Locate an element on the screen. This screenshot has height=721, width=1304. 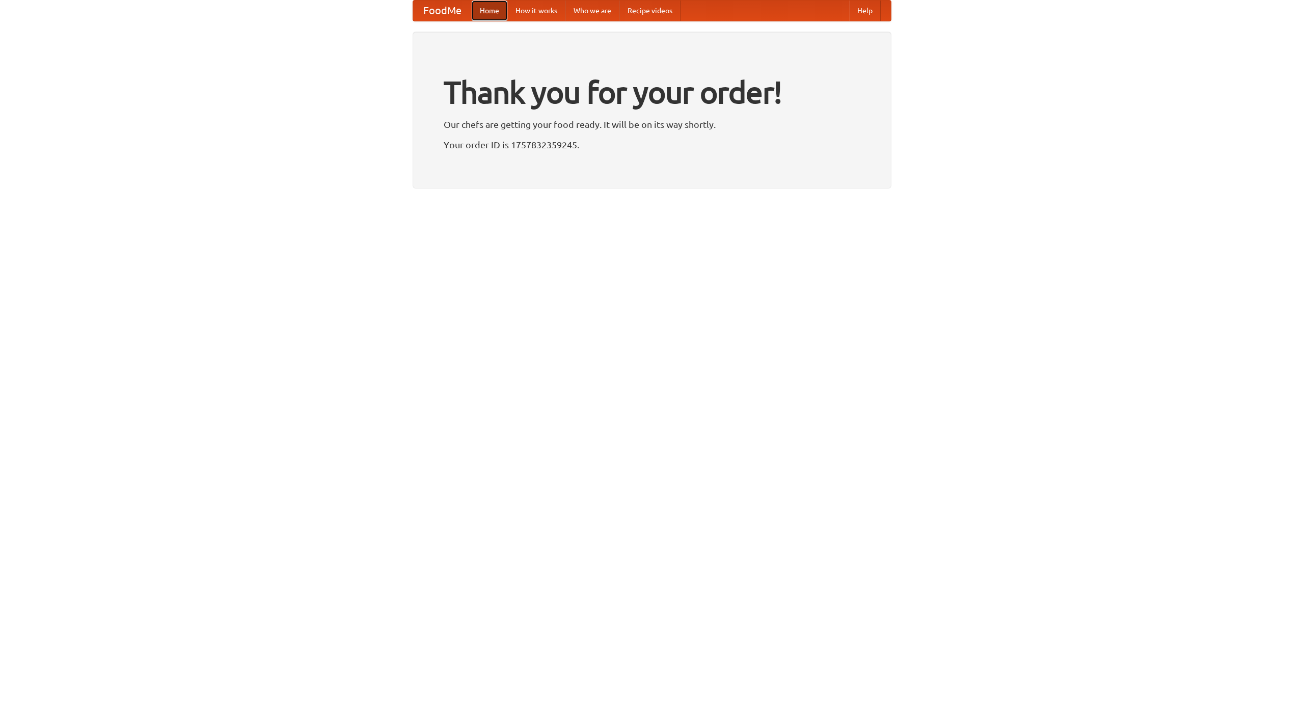
a: Who we are is located at coordinates (593, 11).